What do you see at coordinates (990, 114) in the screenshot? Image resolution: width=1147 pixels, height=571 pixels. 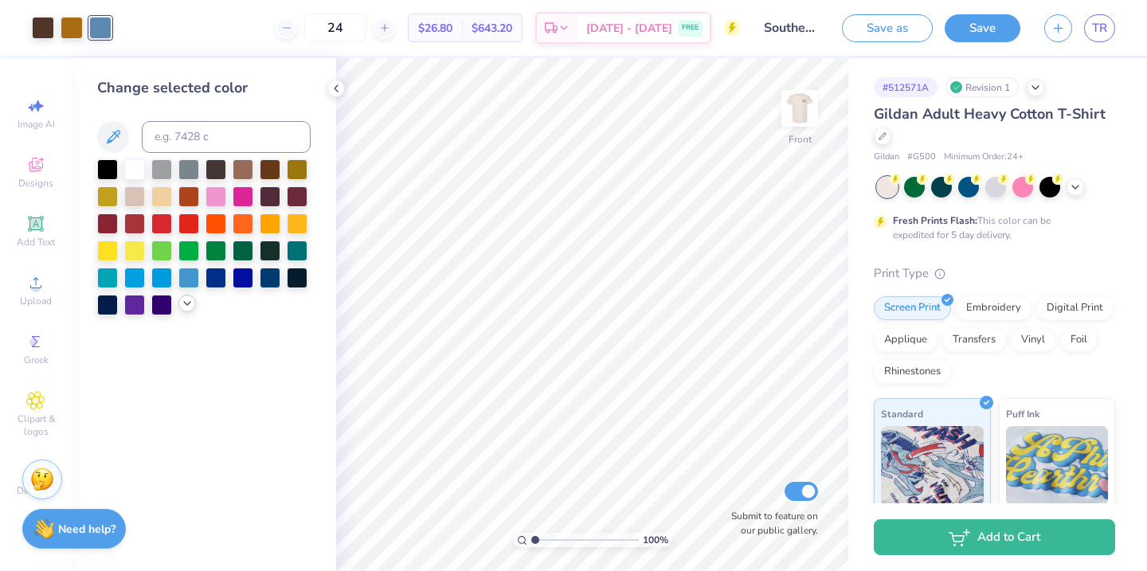 I see `span: Gildan Adult Heavy Cotton T-Shirt` at bounding box center [990, 114].